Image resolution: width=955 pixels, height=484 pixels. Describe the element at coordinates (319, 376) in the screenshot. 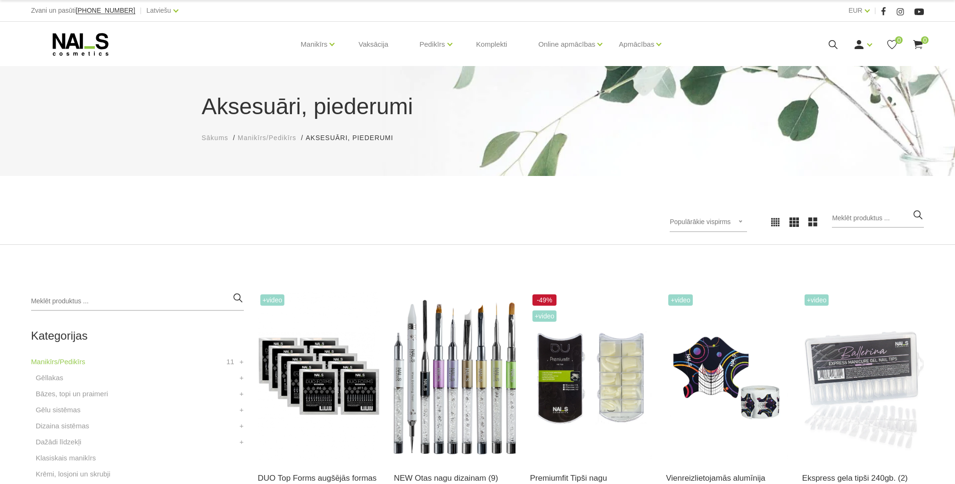

I see `img: #1 • Mazs(S) sāna arkas izliekums, normāls/vidējs C izliekums, garā forma • Piemērota standarta n...` at that location.